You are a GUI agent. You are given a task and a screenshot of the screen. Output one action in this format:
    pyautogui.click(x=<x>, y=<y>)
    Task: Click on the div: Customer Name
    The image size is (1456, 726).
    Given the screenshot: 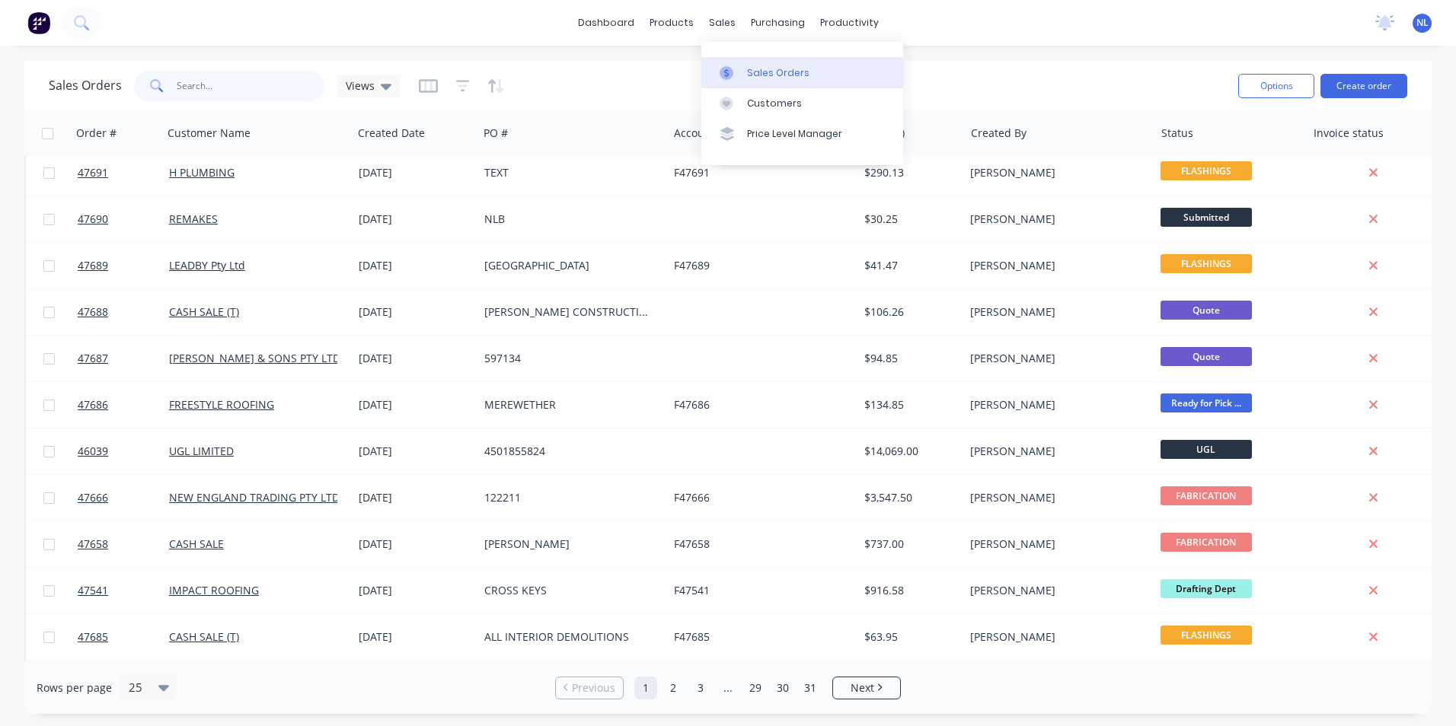 What is the action you would take?
    pyautogui.click(x=209, y=133)
    